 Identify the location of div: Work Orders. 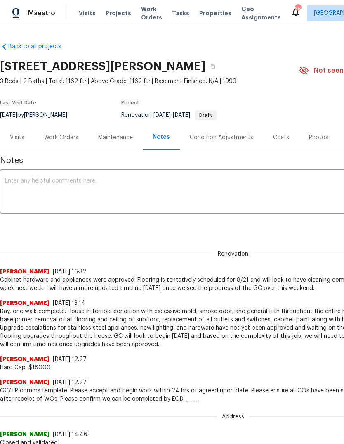
(61, 137).